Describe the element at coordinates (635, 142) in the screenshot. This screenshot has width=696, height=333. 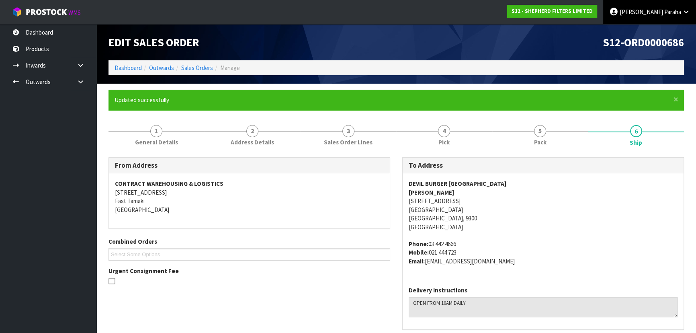
I see `span: Ship` at that location.